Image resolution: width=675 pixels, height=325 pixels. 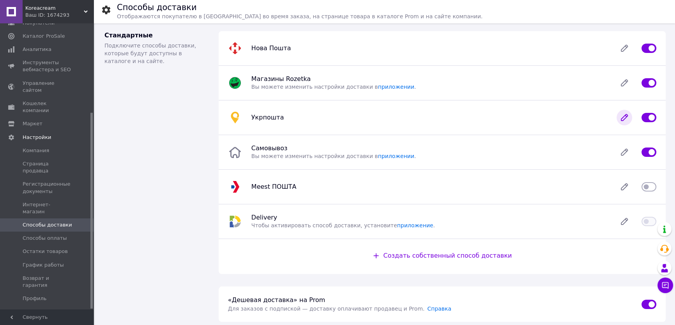 I want to click on span: Компания, so click(x=36, y=151).